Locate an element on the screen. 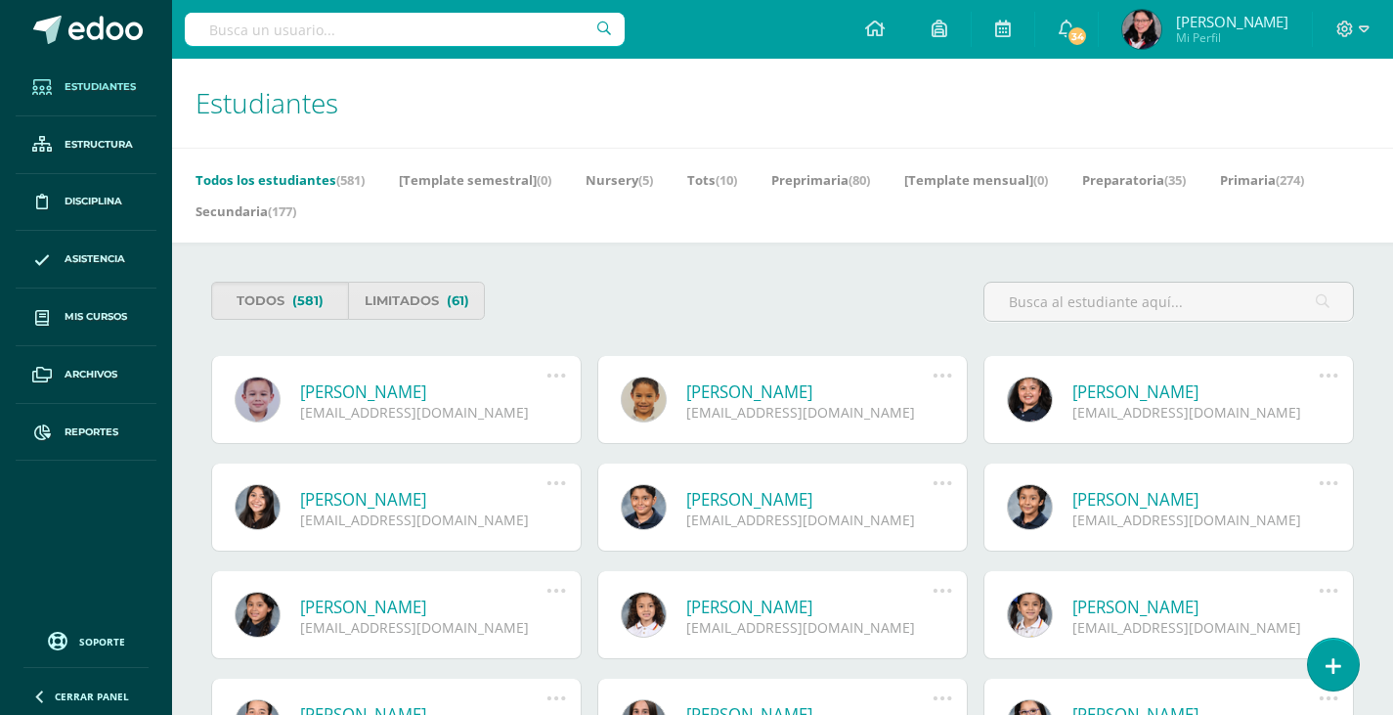 Image resolution: width=1393 pixels, height=715 pixels. a: Disciplina is located at coordinates (86, 202).